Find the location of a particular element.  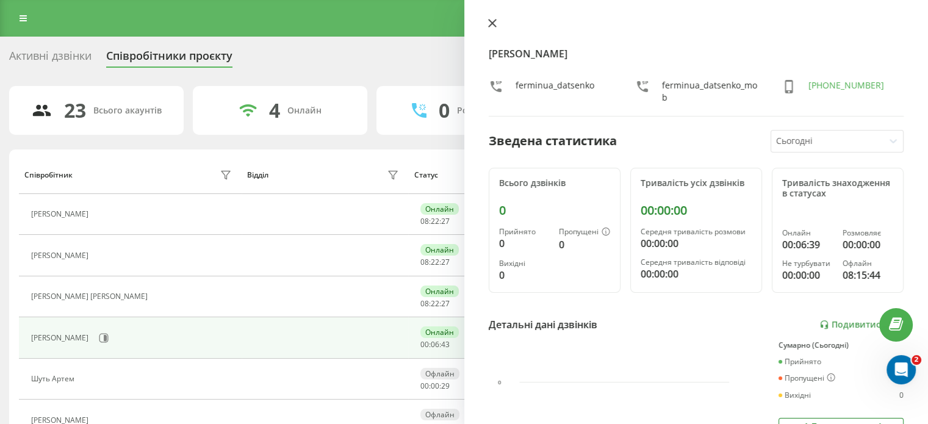

div: 08:15:44 is located at coordinates (867, 275).